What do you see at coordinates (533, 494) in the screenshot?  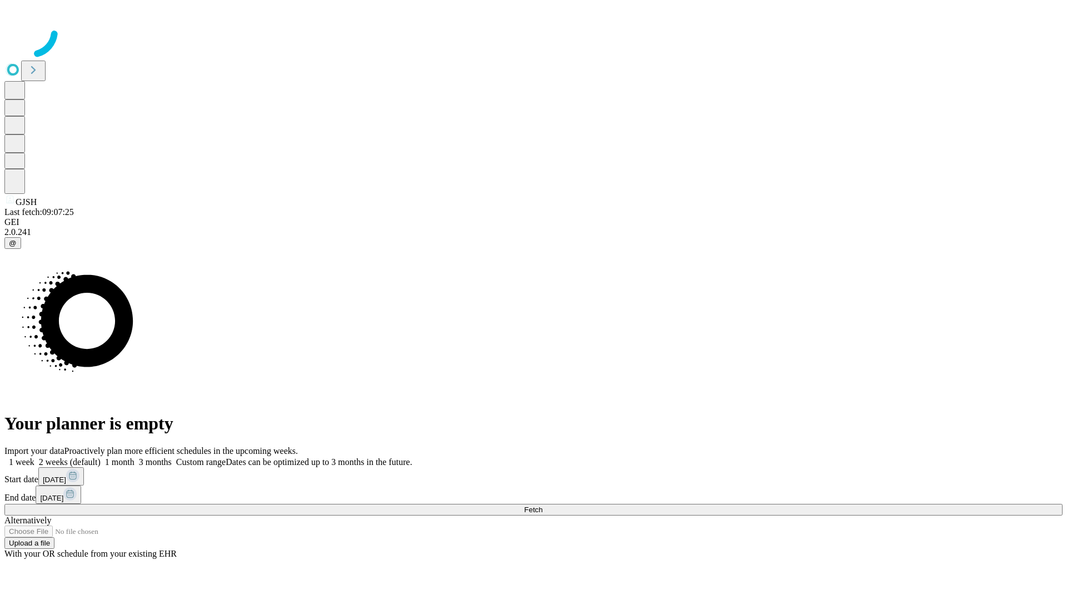 I see `div: End date` at bounding box center [533, 494].